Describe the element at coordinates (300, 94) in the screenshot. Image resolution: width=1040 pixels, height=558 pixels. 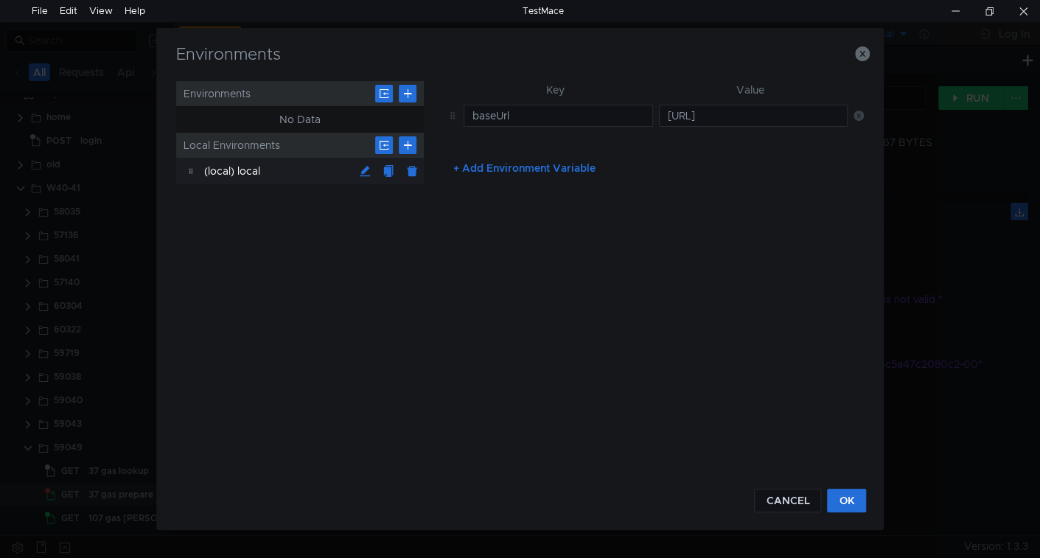
I see `div: Environments` at that location.